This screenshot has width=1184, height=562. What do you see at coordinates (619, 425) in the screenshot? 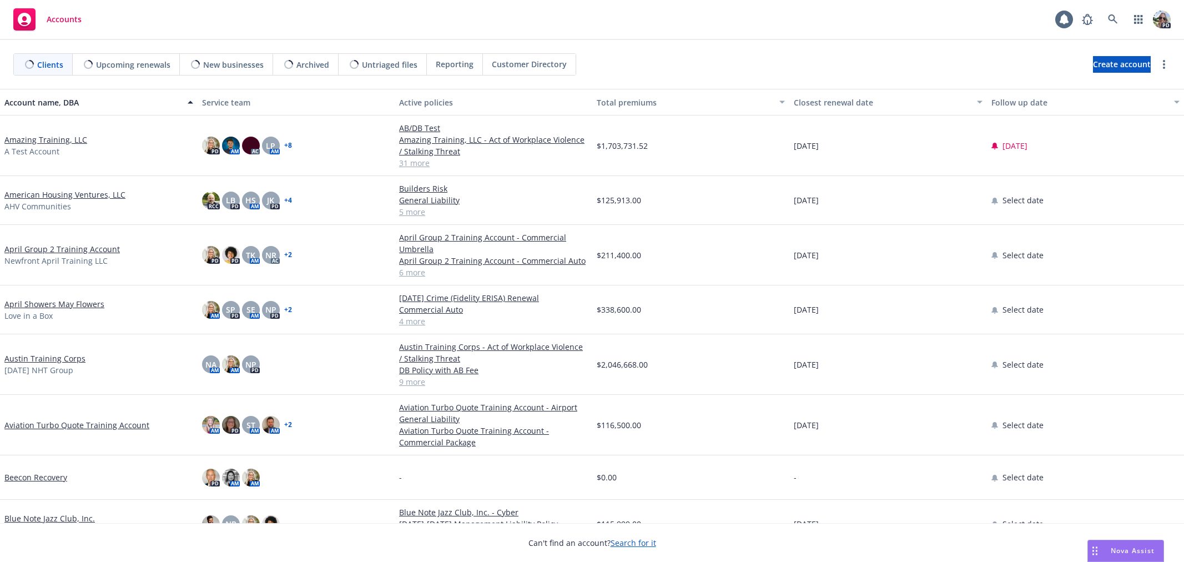
I see `span: $116,500.00` at bounding box center [619, 425].